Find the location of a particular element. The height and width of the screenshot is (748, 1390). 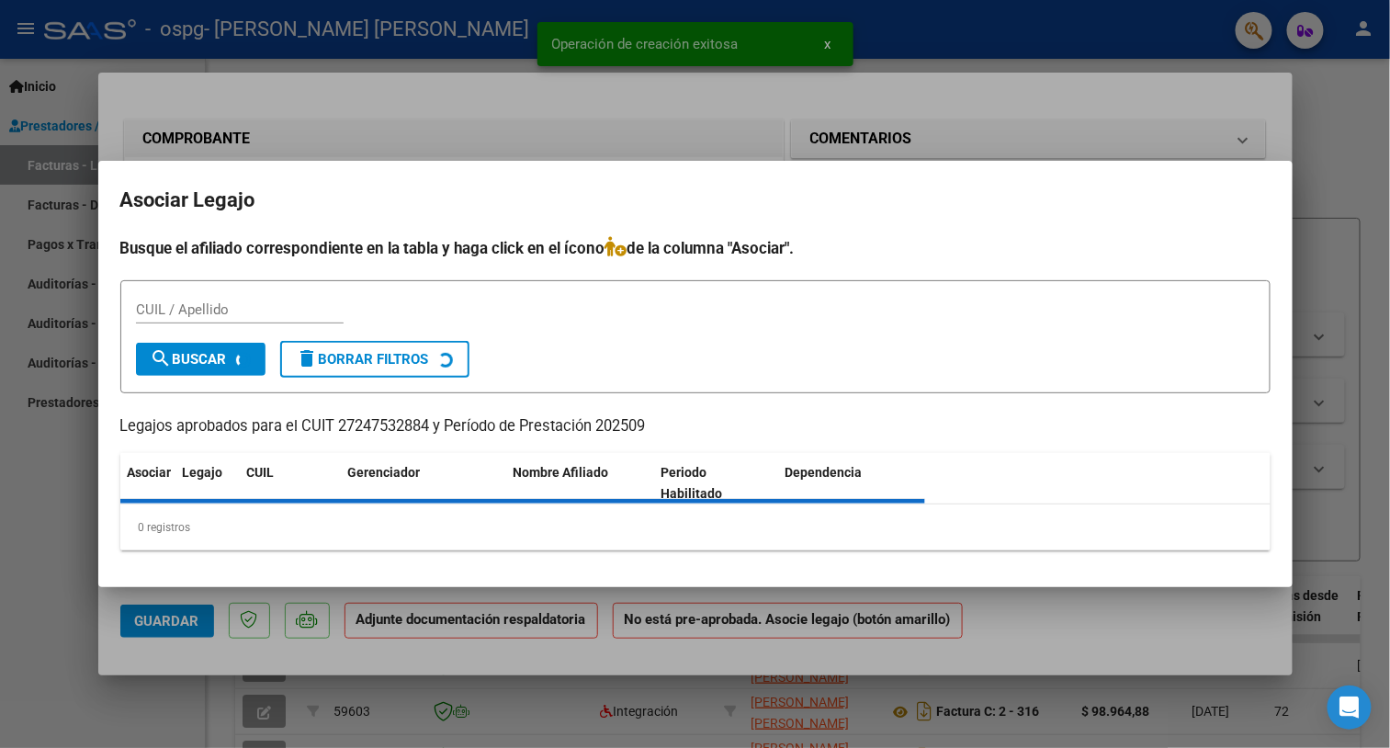

datatable-header-cell: Nombre Afiliado is located at coordinates (580, 483).